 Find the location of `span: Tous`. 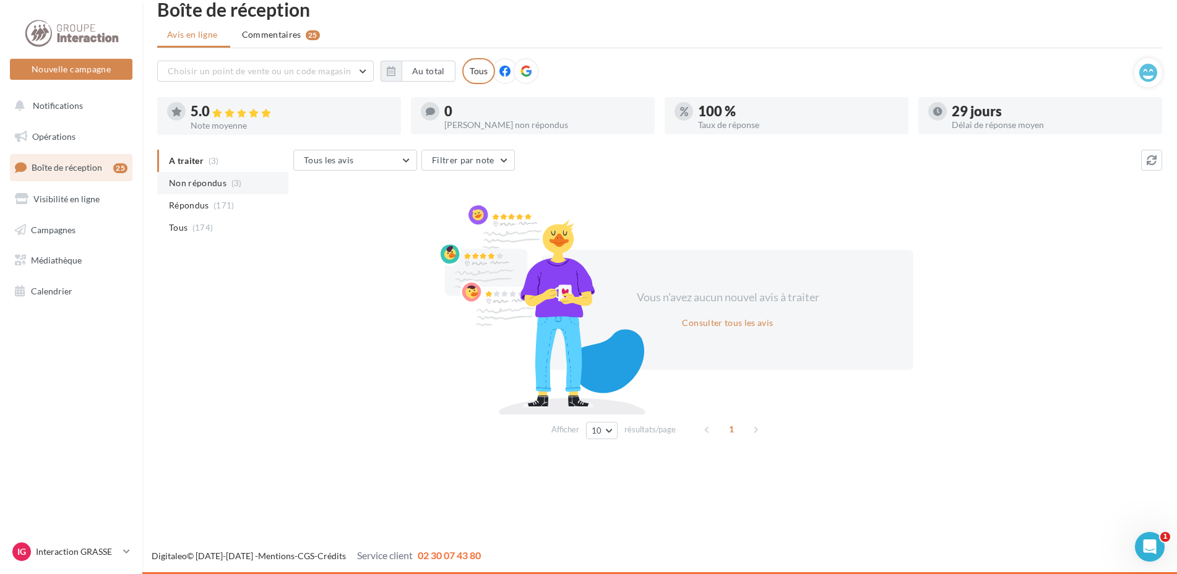

span: Tous is located at coordinates (178, 228).